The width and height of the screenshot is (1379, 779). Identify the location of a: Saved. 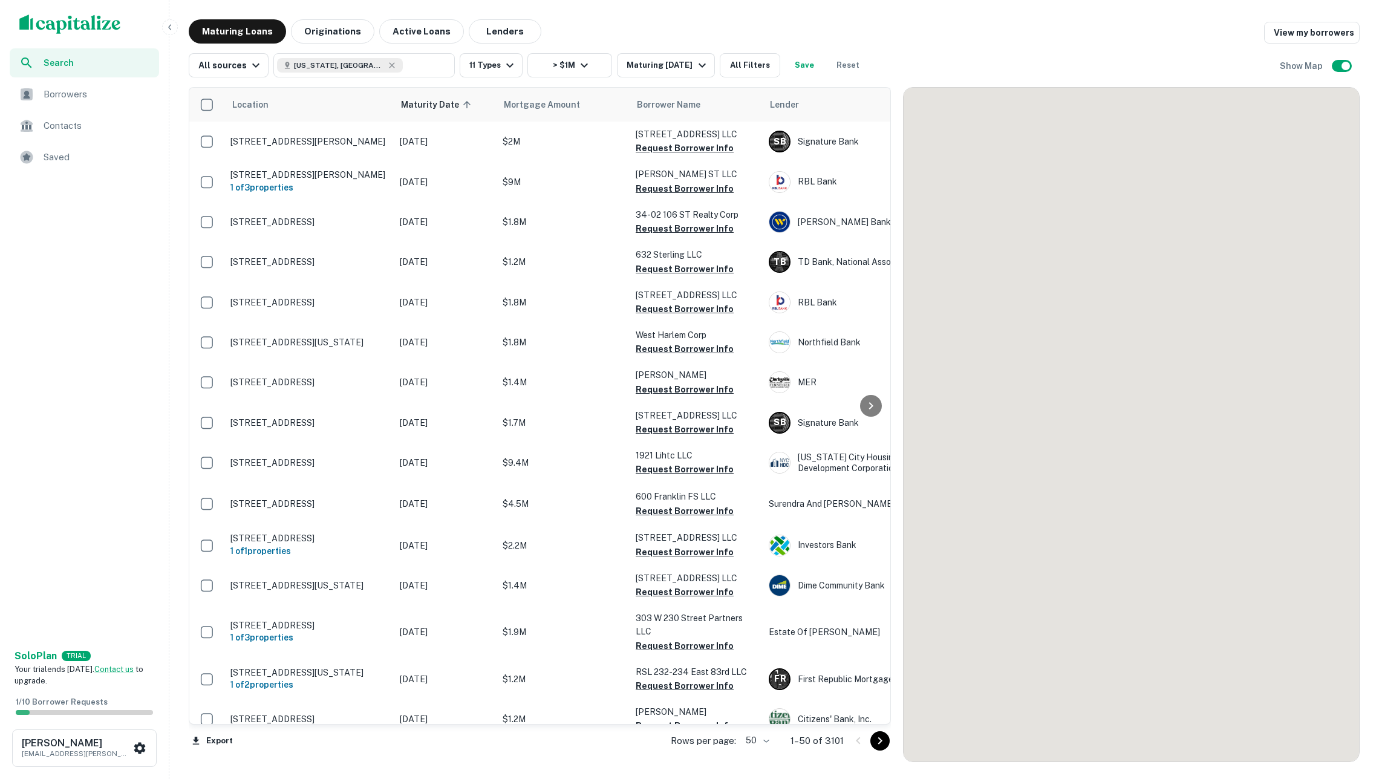
(84, 157).